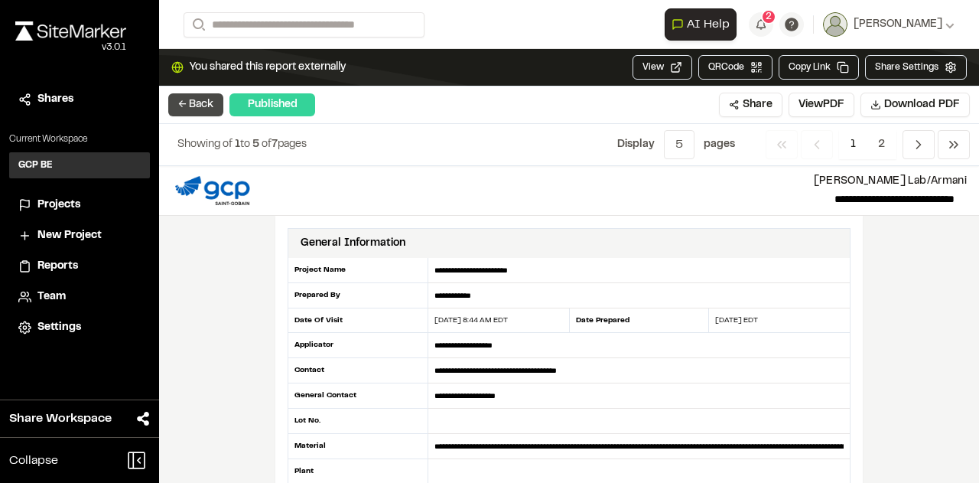 The width and height of the screenshot is (979, 483). Describe the element at coordinates (80, 266) in the screenshot. I see `a: Reports` at that location.